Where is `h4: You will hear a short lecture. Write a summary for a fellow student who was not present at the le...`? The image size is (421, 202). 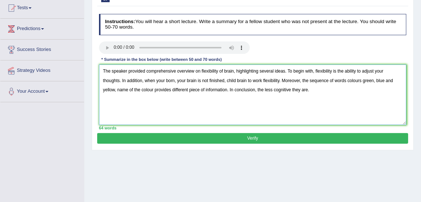
h4: You will hear a short lecture. Write a summary for a fellow student who was not present at the le... is located at coordinates (253, 24).